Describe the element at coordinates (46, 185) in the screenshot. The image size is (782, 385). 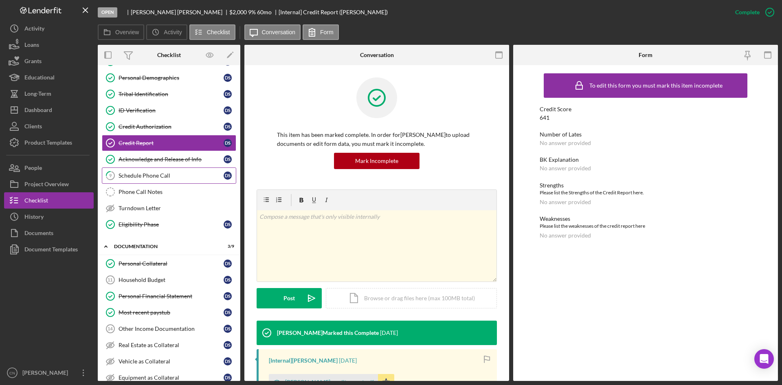
I see `div: Project Overview` at that location.